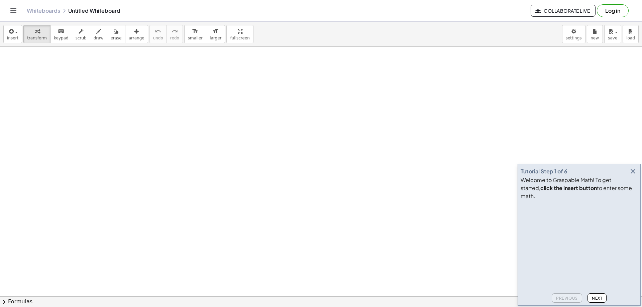 This screenshot has width=642, height=307. What do you see at coordinates (597, 298) in the screenshot?
I see `span: Next` at bounding box center [597, 298].